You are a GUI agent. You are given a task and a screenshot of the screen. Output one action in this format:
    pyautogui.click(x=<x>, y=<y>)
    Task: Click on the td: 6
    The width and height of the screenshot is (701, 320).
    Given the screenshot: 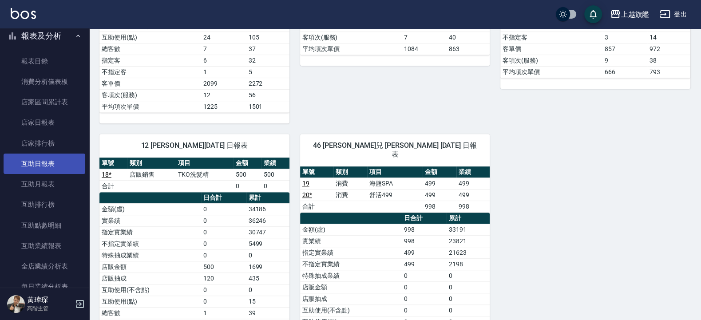 What is the action you would take?
    pyautogui.click(x=223, y=60)
    